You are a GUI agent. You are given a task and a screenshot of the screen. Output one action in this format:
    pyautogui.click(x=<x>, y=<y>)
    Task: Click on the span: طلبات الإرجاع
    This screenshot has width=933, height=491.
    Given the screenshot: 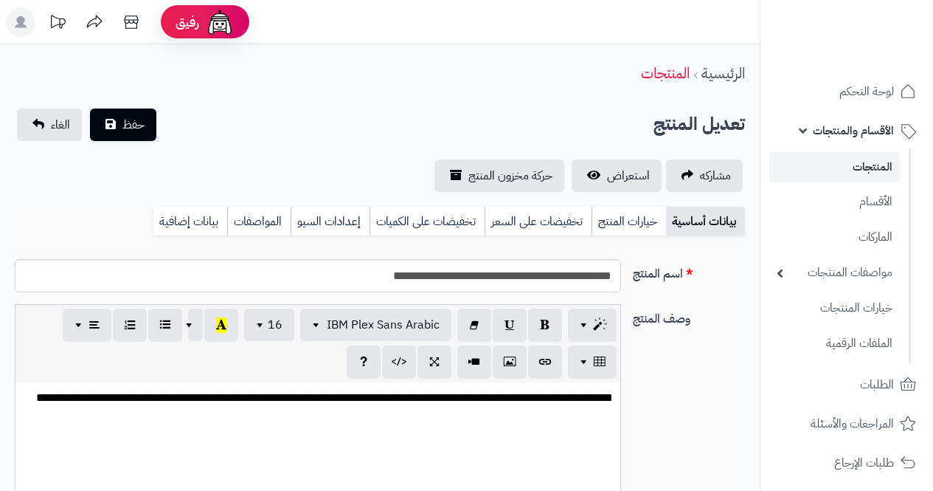 What is the action you would take?
    pyautogui.click(x=864, y=463)
    